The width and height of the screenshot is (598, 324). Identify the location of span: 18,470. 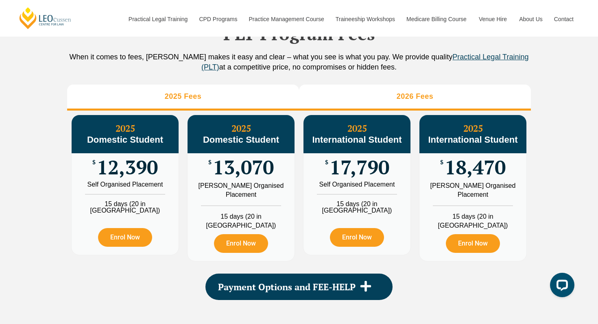
(475, 167).